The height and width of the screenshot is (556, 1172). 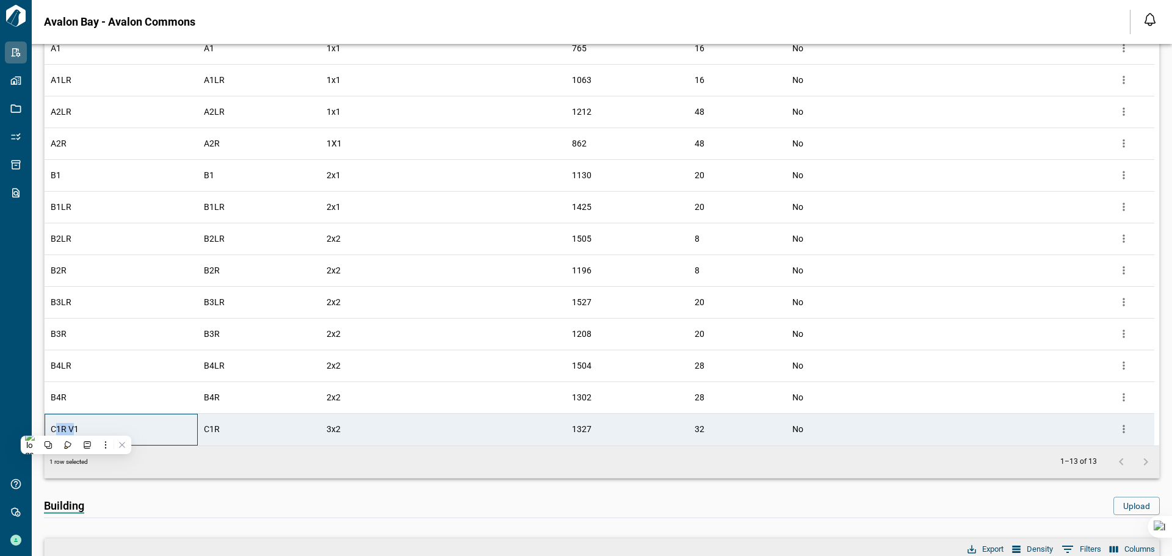 What do you see at coordinates (582, 80) in the screenshot?
I see `span: 1063` at bounding box center [582, 80].